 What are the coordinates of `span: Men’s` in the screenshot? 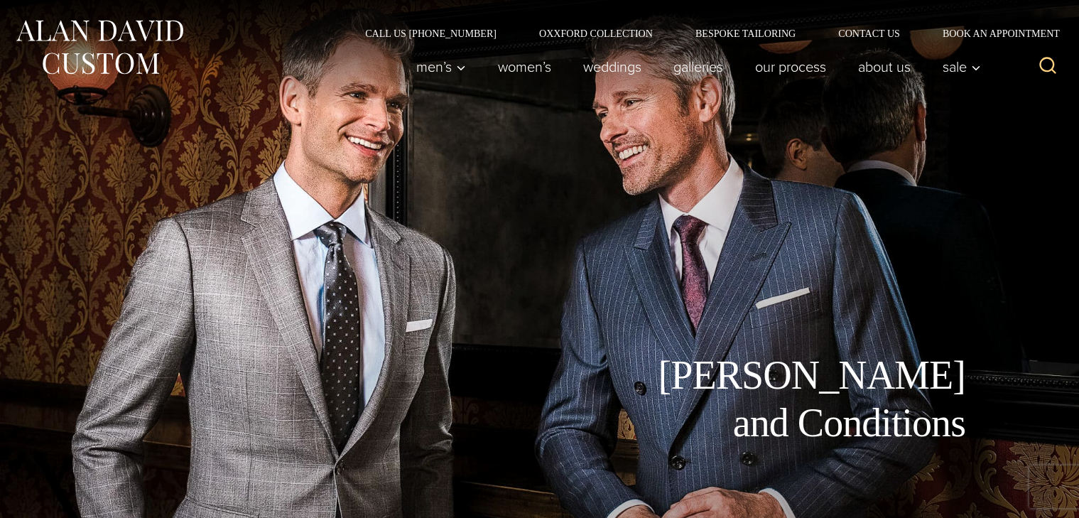 It's located at (441, 67).